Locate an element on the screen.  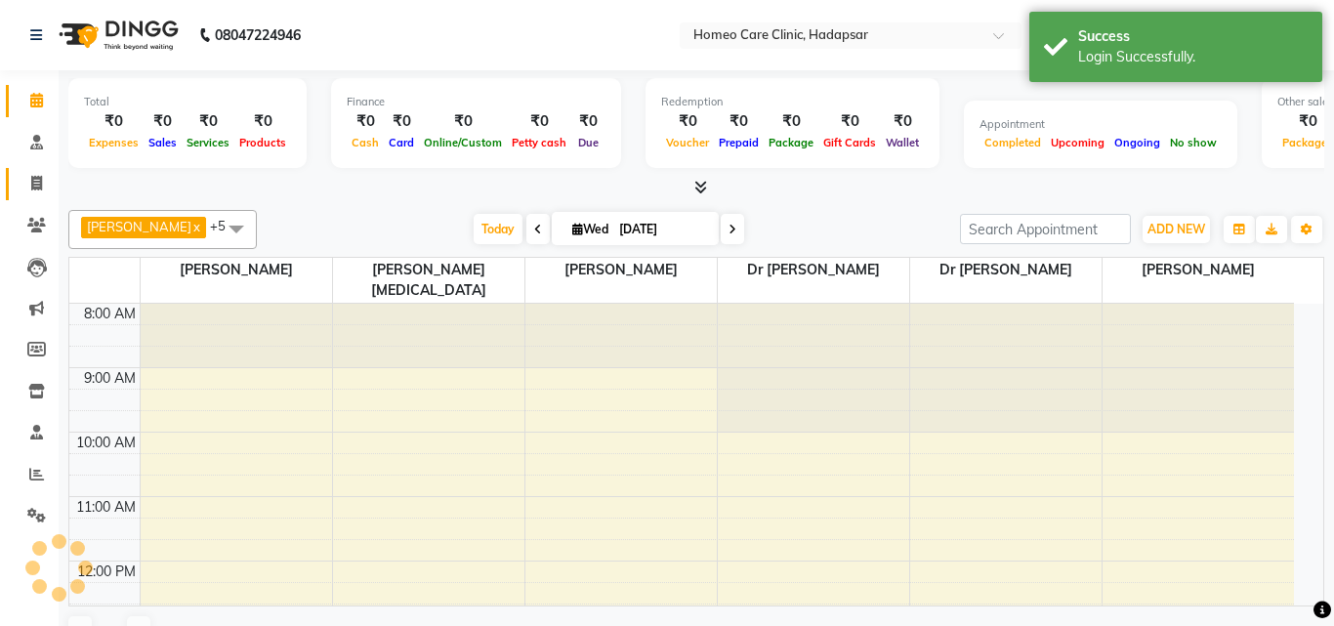
input: Search Appointment is located at coordinates (1045, 228).